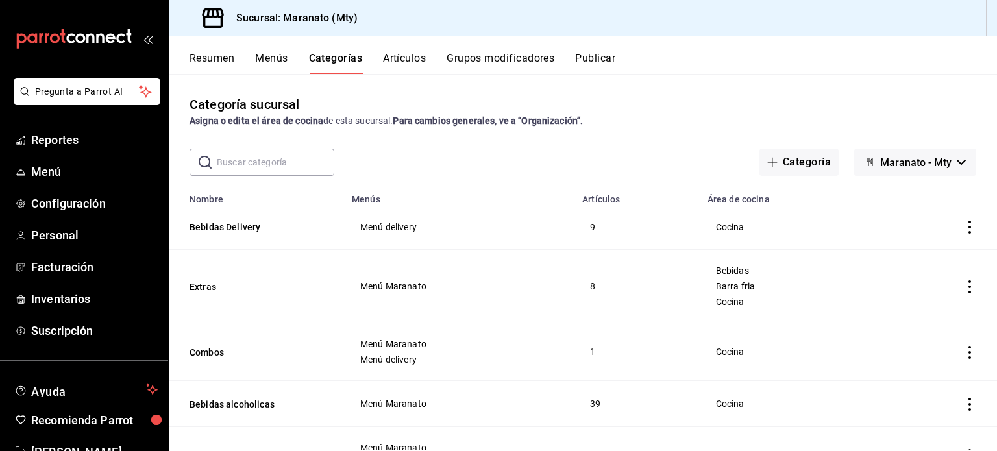 This screenshot has width=997, height=451. What do you see at coordinates (336, 63) in the screenshot?
I see `button: Categorías` at bounding box center [336, 63].